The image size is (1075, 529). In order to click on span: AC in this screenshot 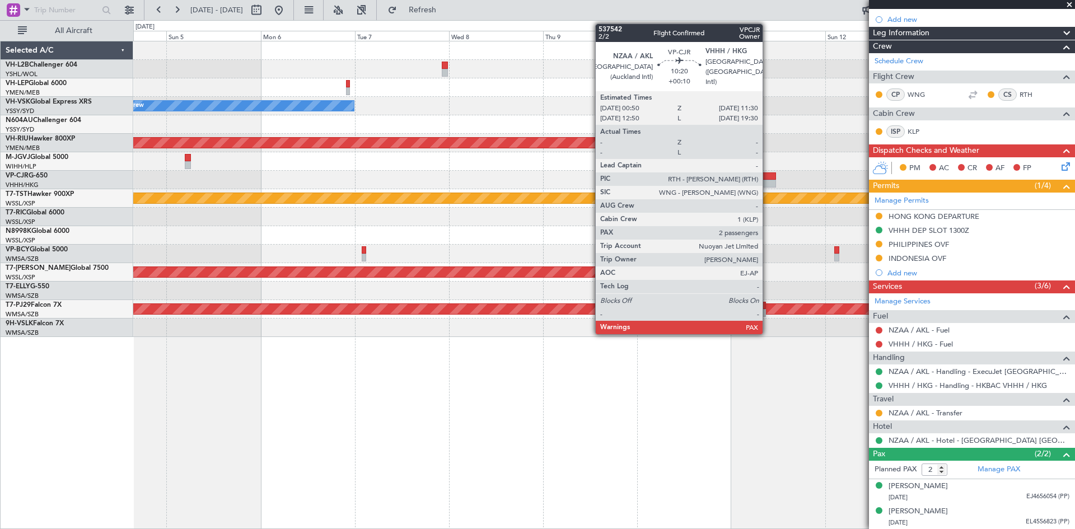, I will do `click(944, 168)`.